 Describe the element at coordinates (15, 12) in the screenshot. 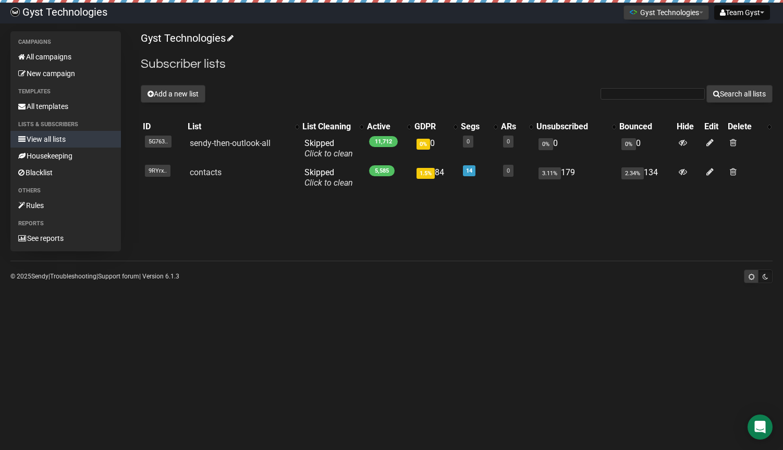

I see `img: 4bbcbfc452d929a90651847d6746e700` at that location.